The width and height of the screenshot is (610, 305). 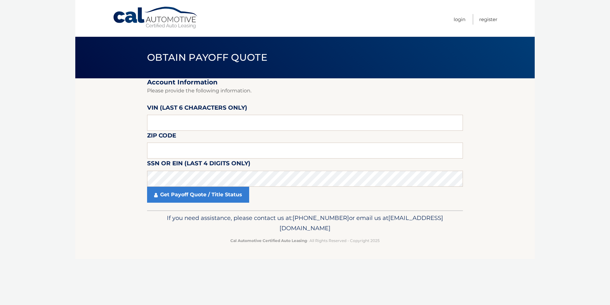 I want to click on a: Get Payoff Quote / Title Status, so click(x=198, y=194).